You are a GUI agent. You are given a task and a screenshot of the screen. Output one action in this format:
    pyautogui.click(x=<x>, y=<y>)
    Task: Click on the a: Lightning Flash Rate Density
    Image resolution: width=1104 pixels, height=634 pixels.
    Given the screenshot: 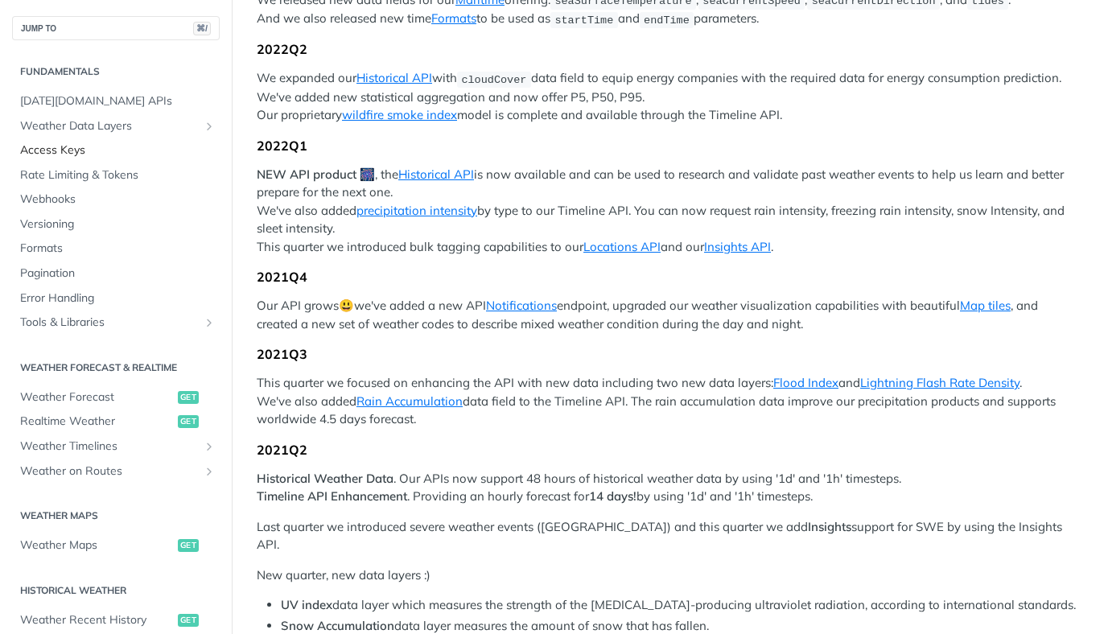 What is the action you would take?
    pyautogui.click(x=940, y=382)
    